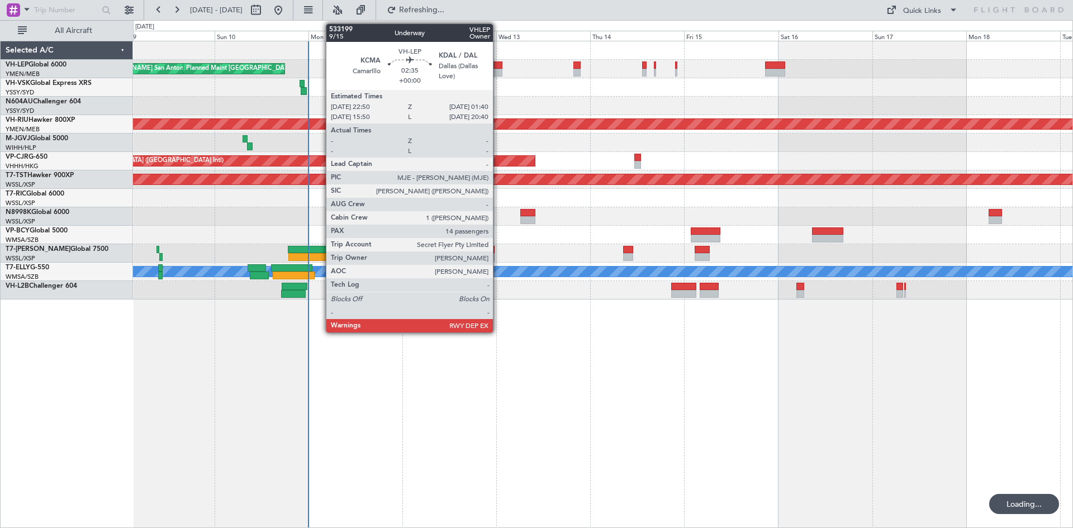  What do you see at coordinates (21, 148) in the screenshot?
I see `a: WIHH/HLP` at bounding box center [21, 148].